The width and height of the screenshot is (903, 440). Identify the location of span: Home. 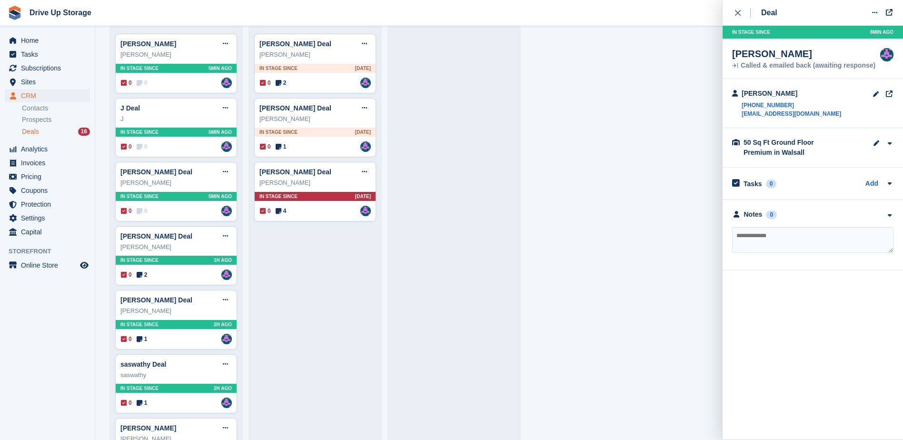
(49, 40).